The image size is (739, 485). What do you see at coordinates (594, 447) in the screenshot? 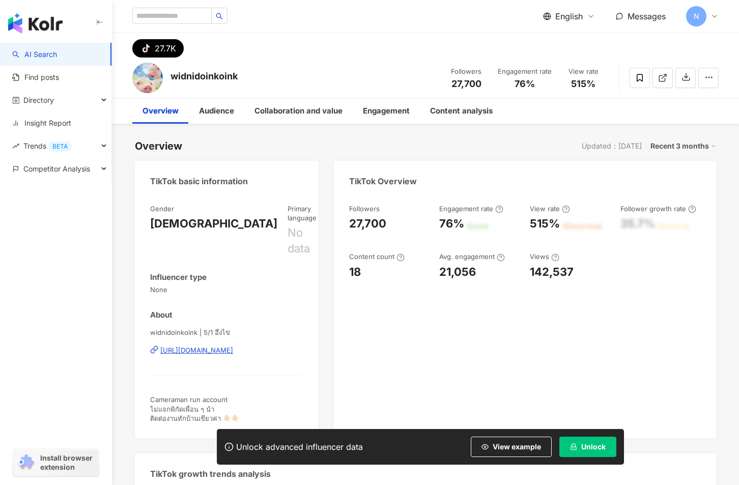
I see `span: Unlock` at bounding box center [594, 447].